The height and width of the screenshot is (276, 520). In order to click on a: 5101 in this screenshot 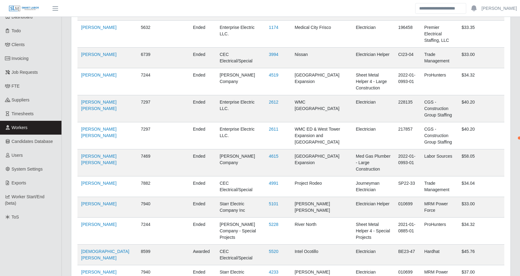, I will do `click(274, 204)`.